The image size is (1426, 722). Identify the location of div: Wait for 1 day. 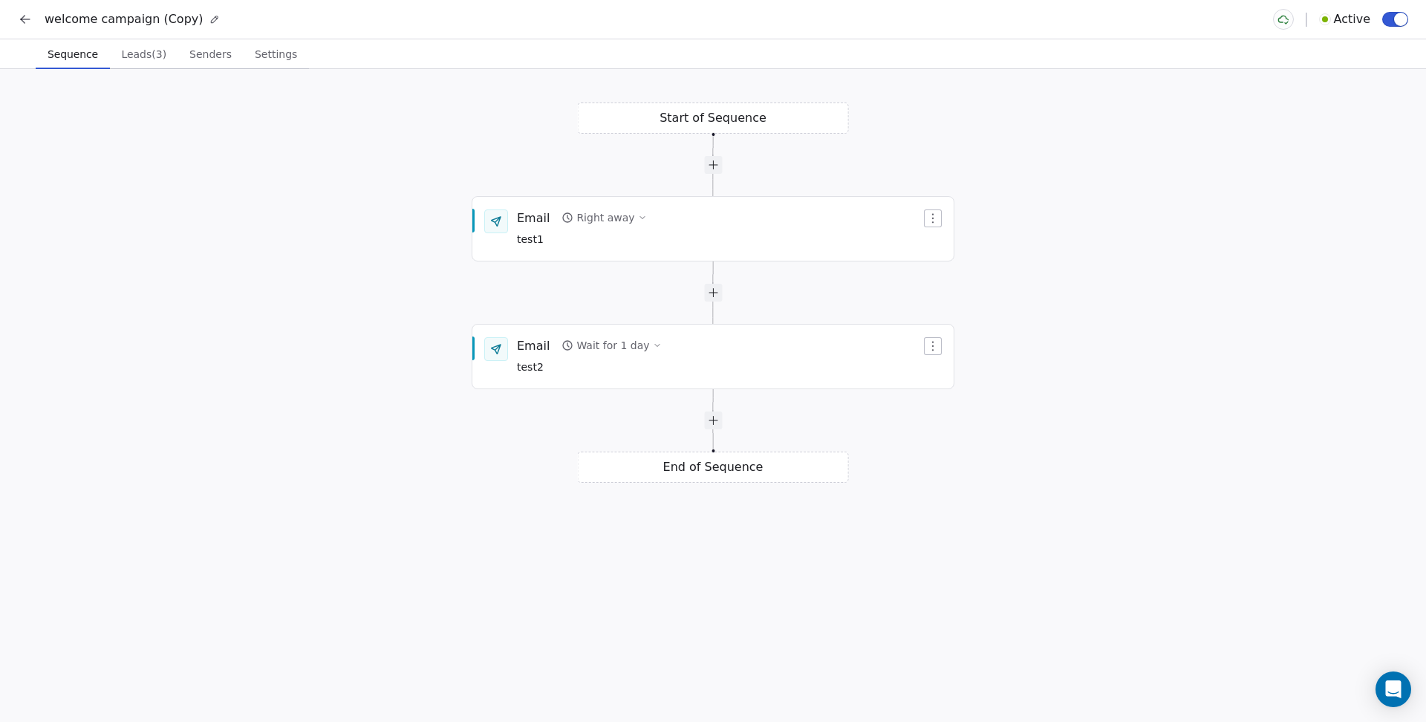
(613, 345).